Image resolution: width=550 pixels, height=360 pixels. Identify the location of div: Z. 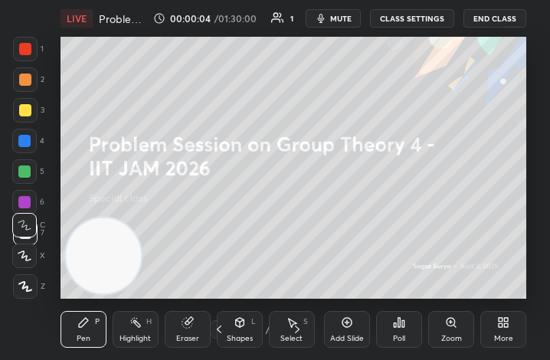
(29, 286).